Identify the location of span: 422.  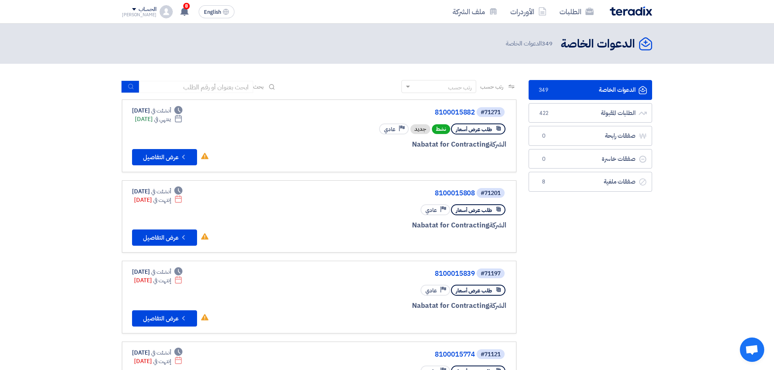
(543, 113).